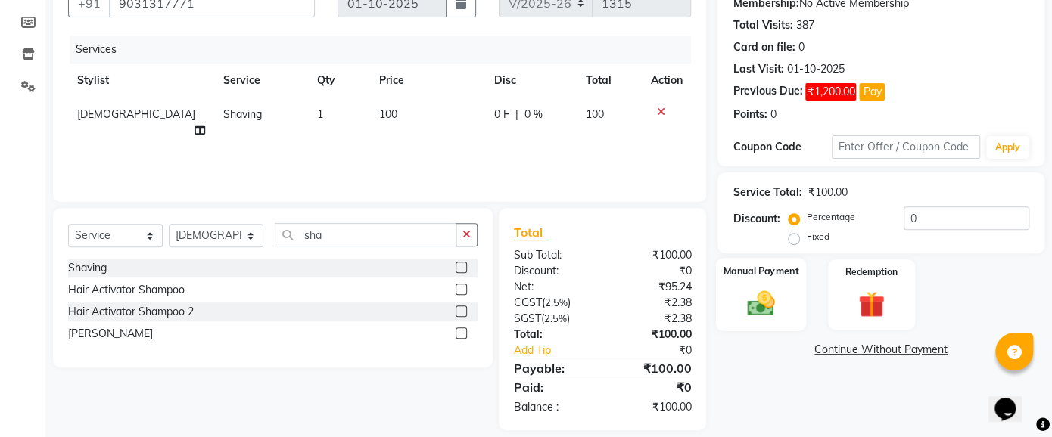  Describe the element at coordinates (609, 80) in the screenshot. I see `th: Total` at that location.